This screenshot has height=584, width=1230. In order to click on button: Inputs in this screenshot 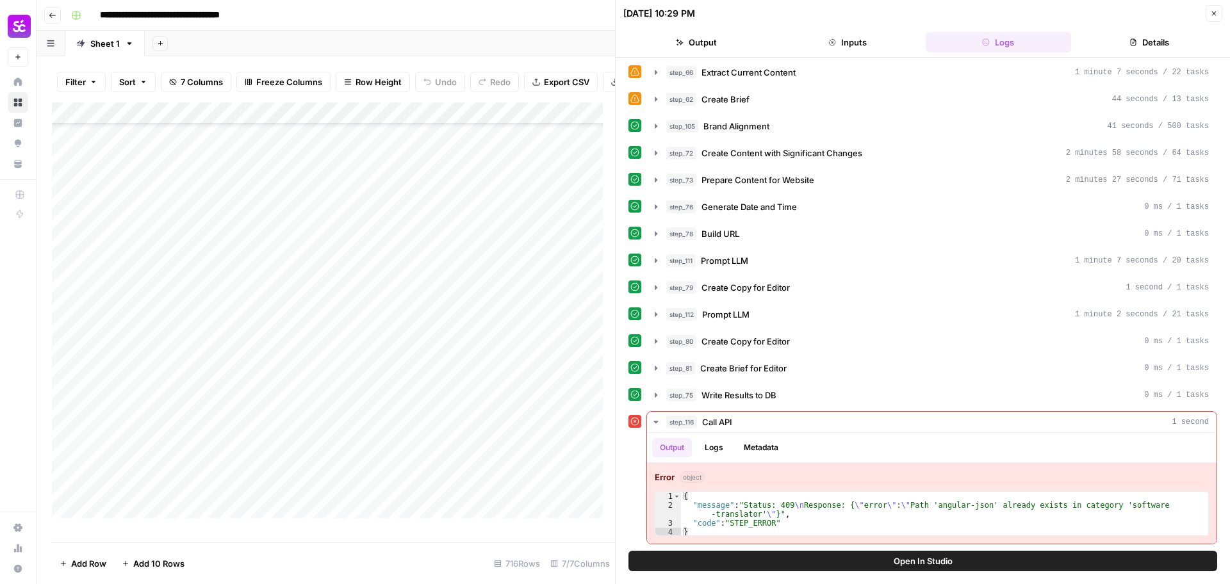, I will do `click(848, 42)`.